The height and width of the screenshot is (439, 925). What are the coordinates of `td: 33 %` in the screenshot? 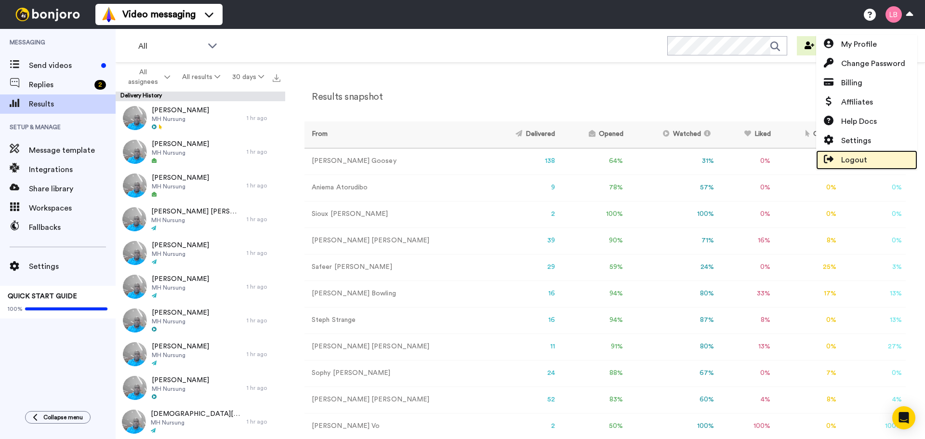 It's located at (746, 293).